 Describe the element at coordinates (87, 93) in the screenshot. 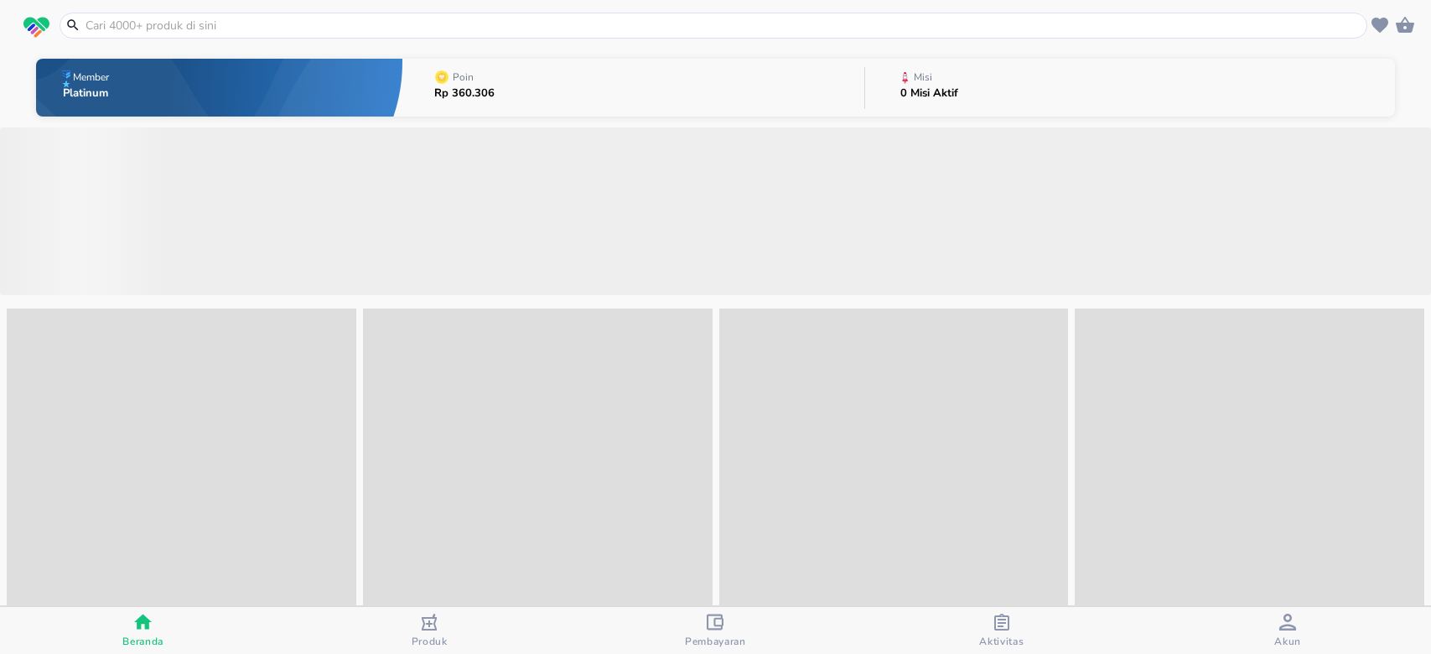

I see `p: Platinum` at that location.